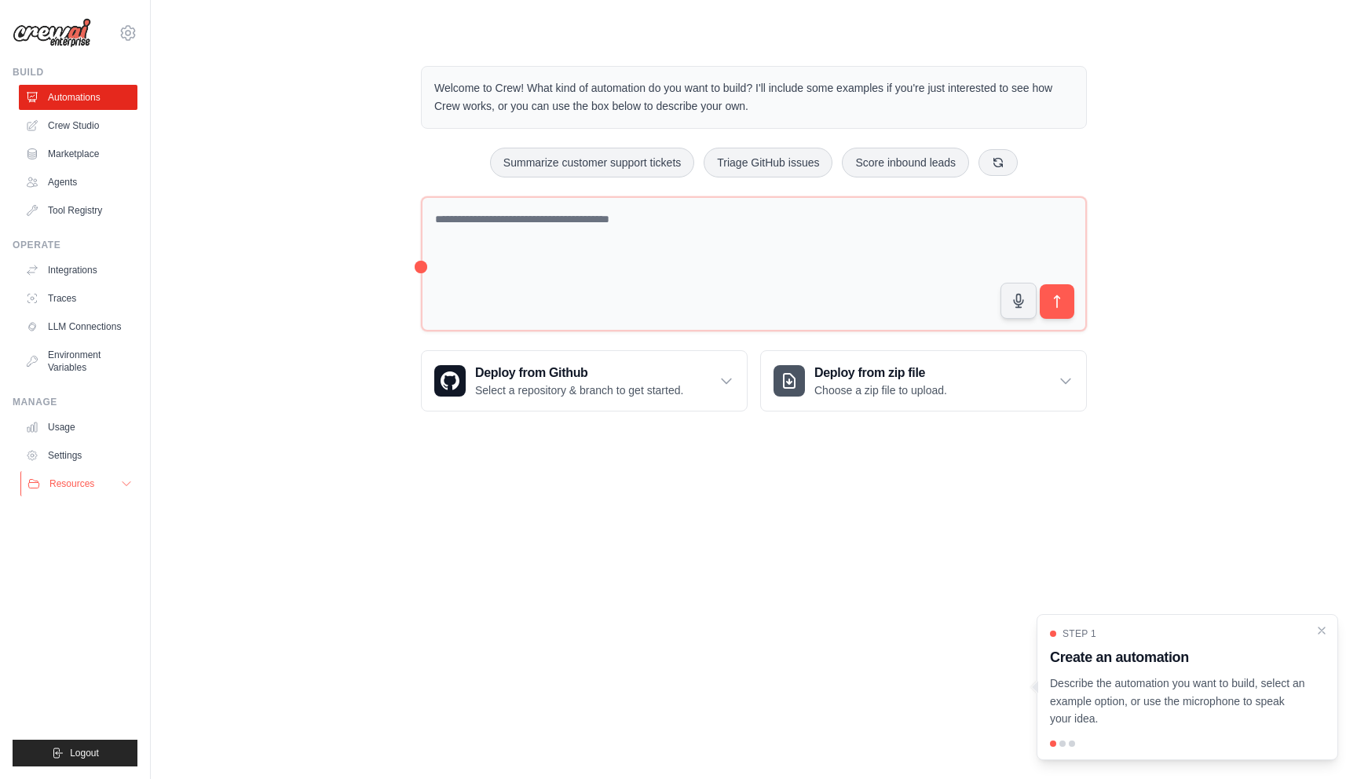 Image resolution: width=1357 pixels, height=779 pixels. Describe the element at coordinates (1079, 634) in the screenshot. I see `span: Step 1` at that location.